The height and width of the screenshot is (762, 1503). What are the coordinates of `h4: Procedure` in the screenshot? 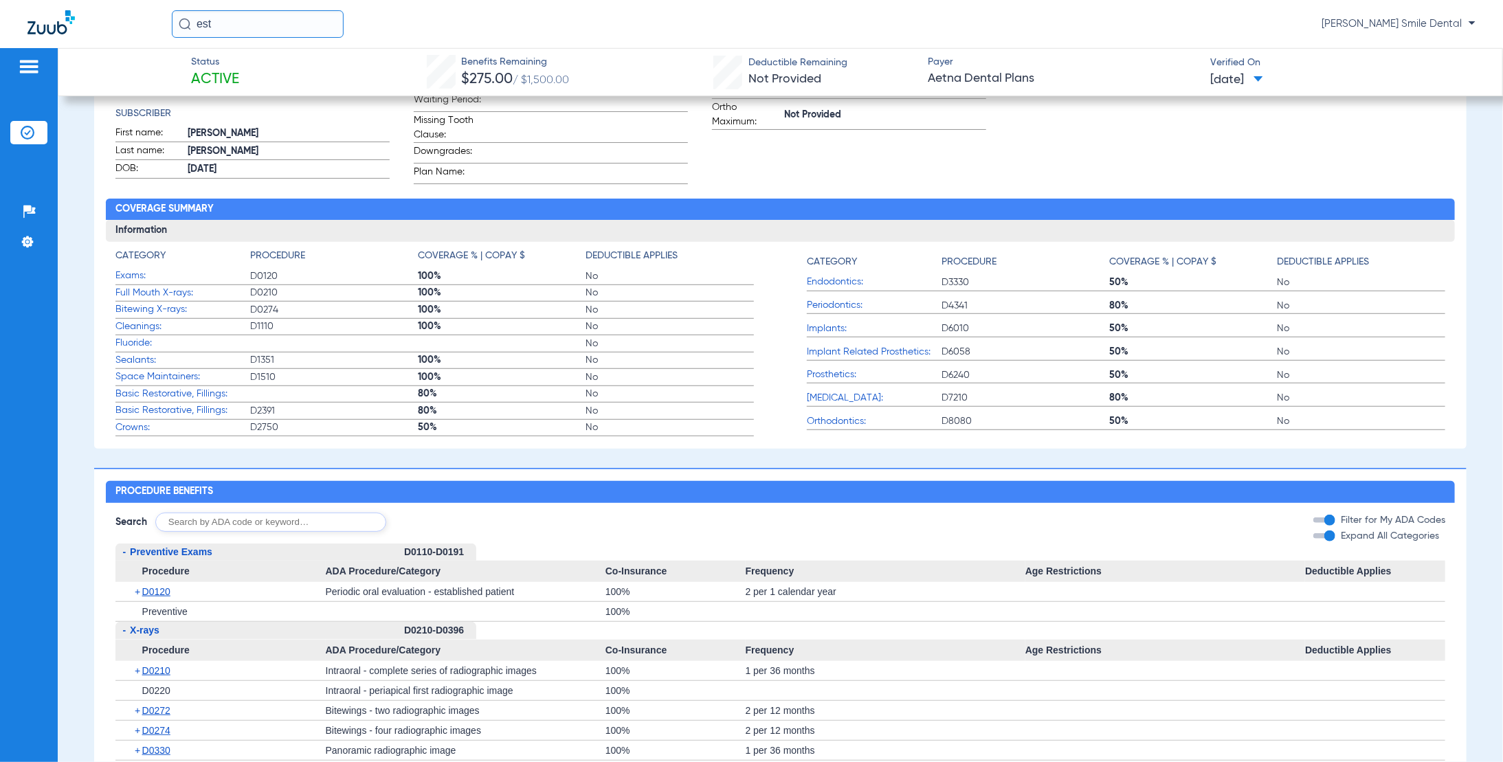 It's located at (278, 256).